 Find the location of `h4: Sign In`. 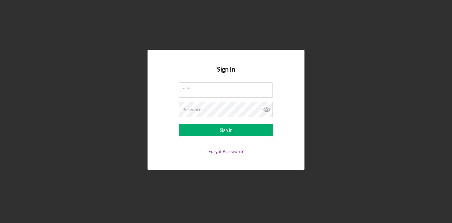

h4: Sign In is located at coordinates (226, 74).